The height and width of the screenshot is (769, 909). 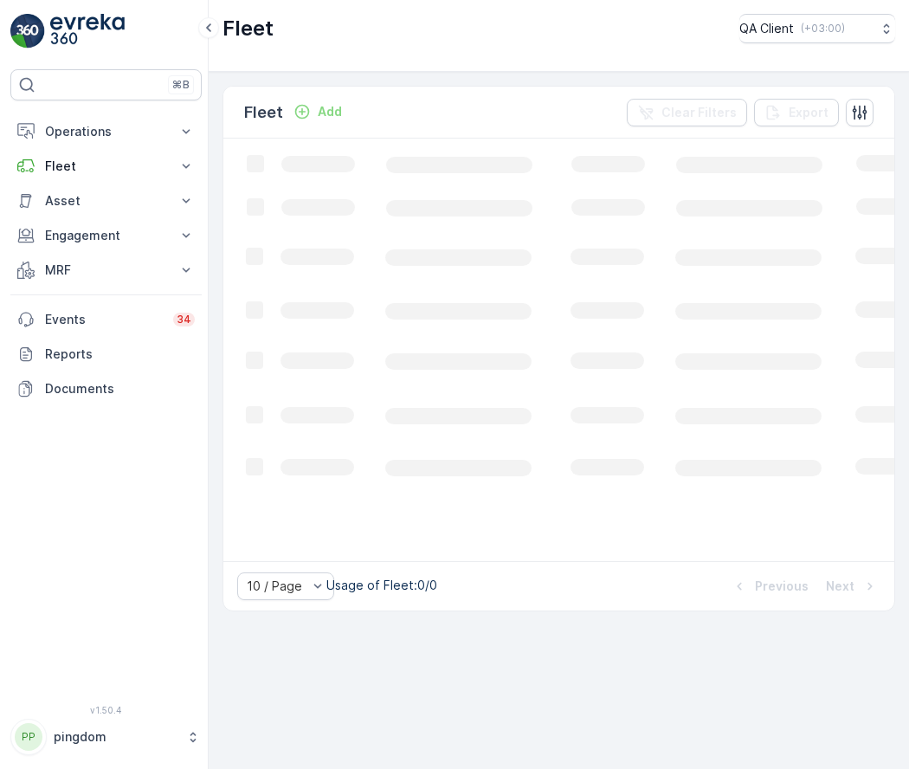 I want to click on button: QA Client(+03:00), so click(x=818, y=29).